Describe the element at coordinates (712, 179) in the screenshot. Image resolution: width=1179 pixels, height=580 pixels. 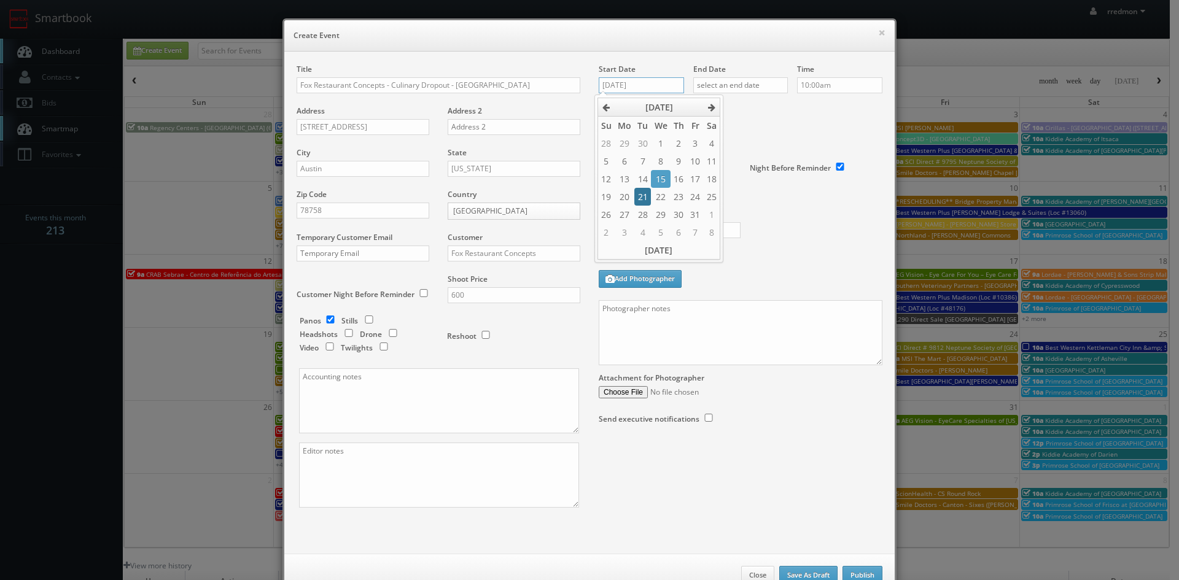
I see `td: 18` at that location.